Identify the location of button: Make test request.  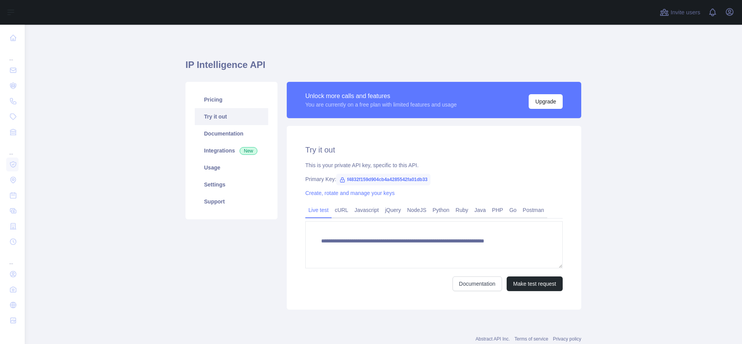
(534, 284).